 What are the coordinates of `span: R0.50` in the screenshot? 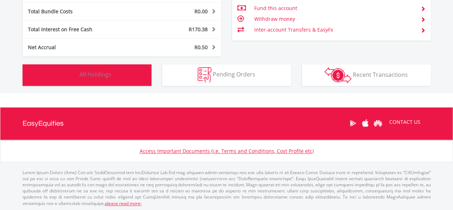 It's located at (201, 47).